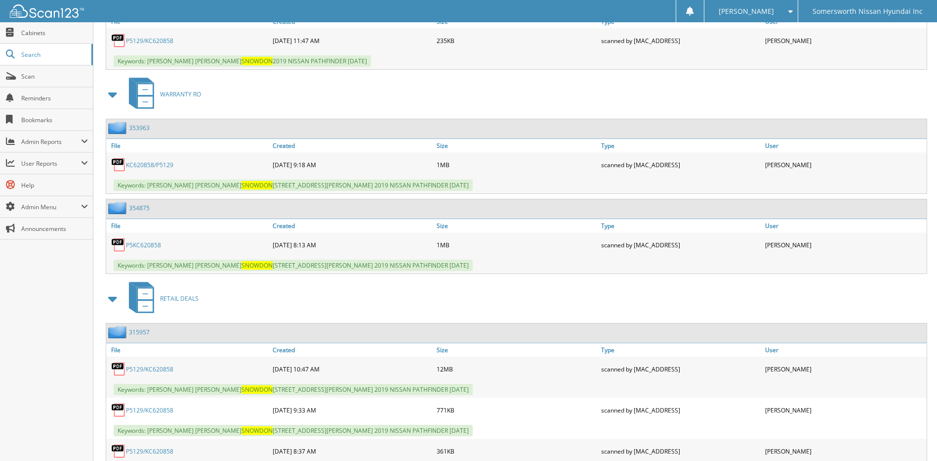 The height and width of the screenshot is (461, 937). What do you see at coordinates (180, 94) in the screenshot?
I see `span: WARRANTY RO` at bounding box center [180, 94].